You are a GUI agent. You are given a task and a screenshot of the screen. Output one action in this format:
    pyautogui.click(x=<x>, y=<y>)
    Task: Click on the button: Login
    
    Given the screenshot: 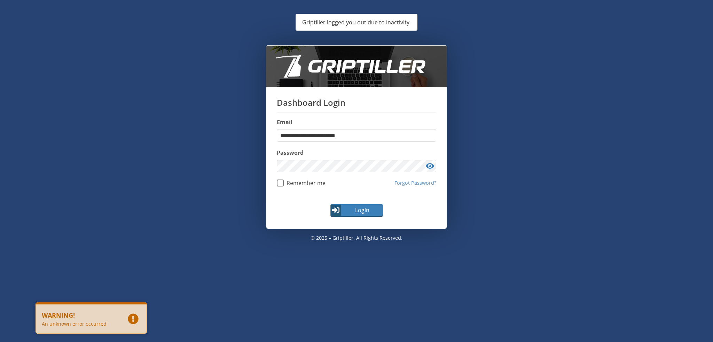 What is the action you would take?
    pyautogui.click(x=357, y=211)
    